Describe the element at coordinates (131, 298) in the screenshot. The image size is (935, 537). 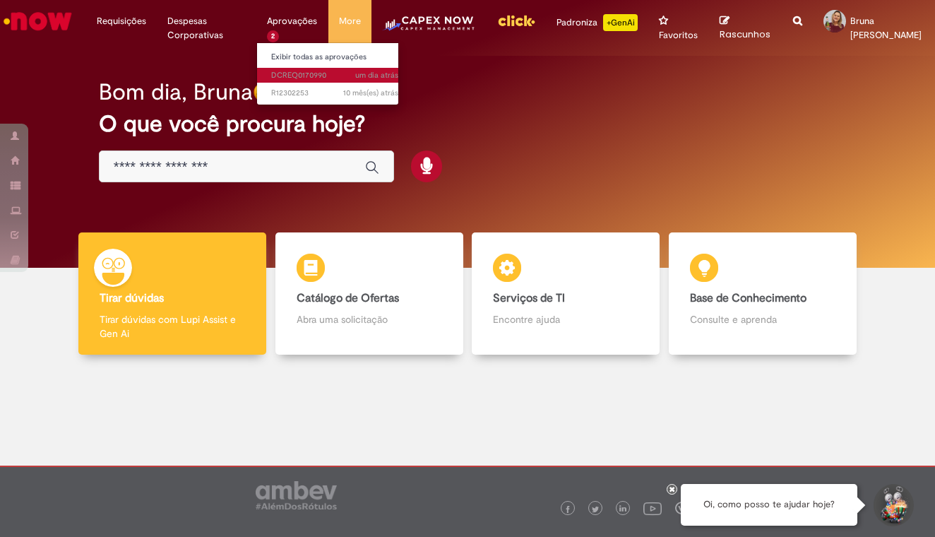
I see `b: Tirar dúvidas` at that location.